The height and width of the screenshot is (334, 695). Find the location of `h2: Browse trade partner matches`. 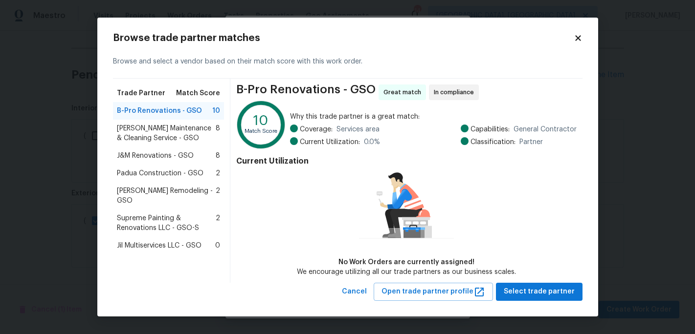

h2: Browse trade partner matches is located at coordinates (343, 38).